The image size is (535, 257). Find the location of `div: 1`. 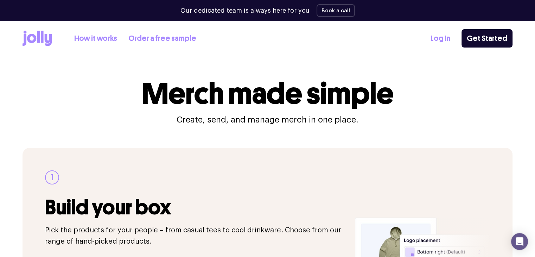

div: 1 is located at coordinates (52, 177).